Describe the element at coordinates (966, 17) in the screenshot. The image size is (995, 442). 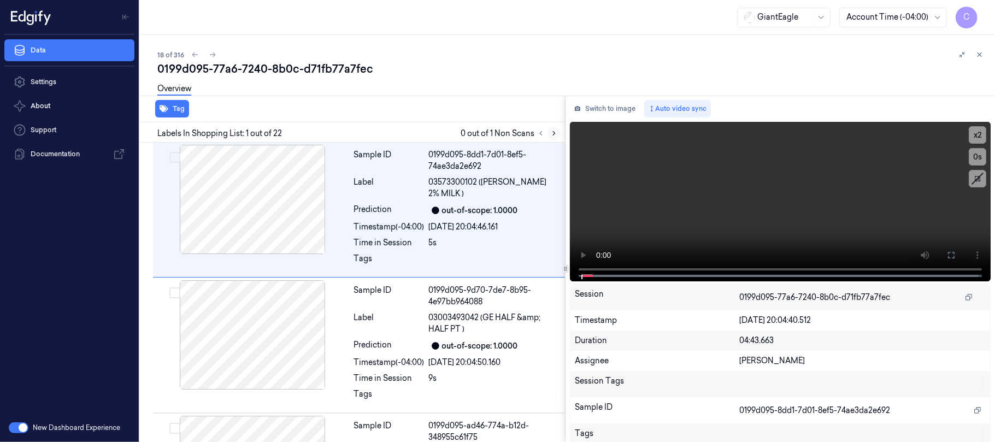
I see `button: C` at that location.